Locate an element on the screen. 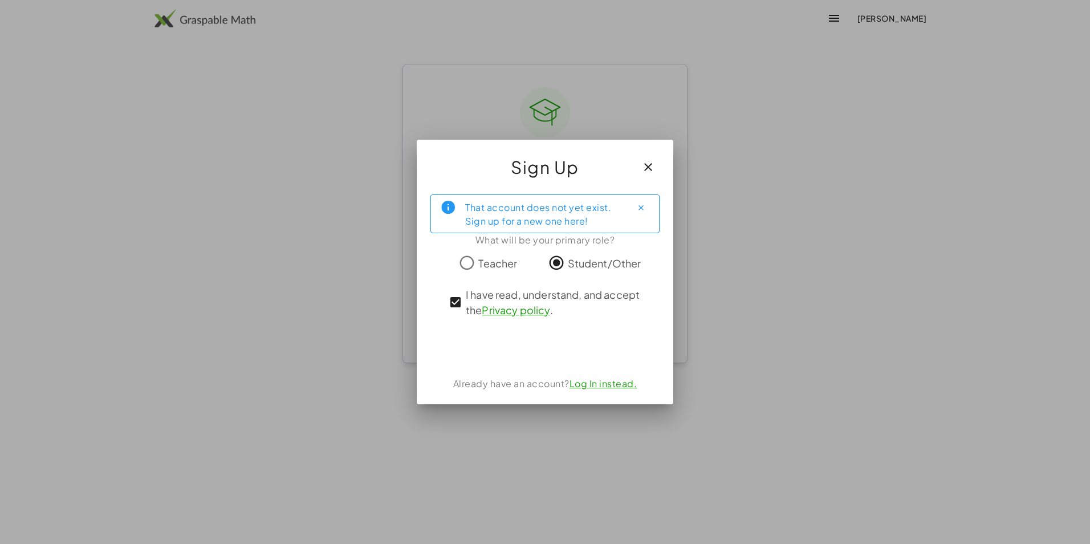 This screenshot has width=1090, height=544. span: I have read, understand, and accept the . is located at coordinates (555, 302).